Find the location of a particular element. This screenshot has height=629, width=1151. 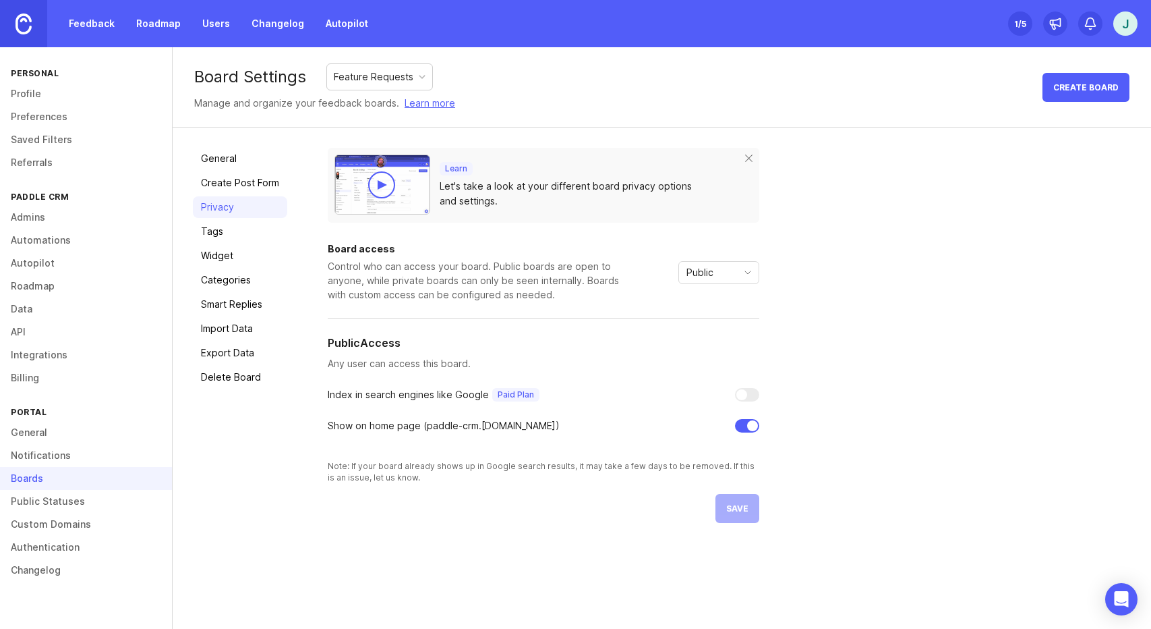

a: Learn more is located at coordinates (430, 103).